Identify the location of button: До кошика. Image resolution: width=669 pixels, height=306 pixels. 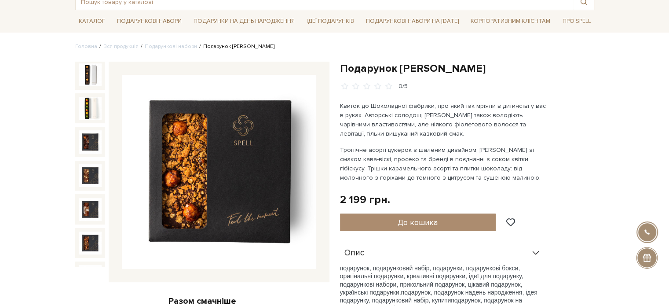
(418, 222).